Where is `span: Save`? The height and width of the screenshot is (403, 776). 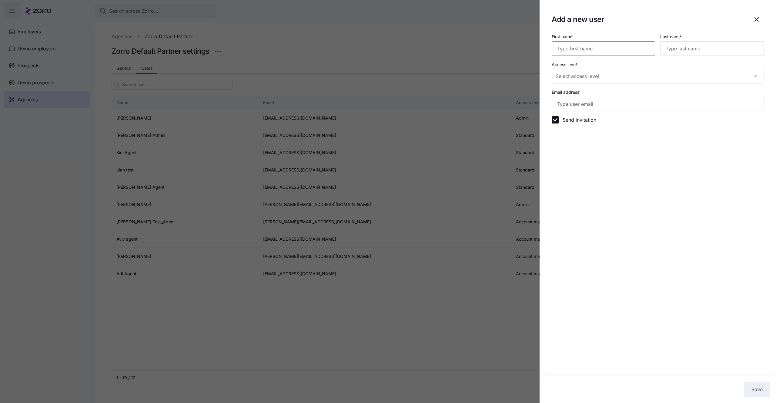
span: Save is located at coordinates (757, 389).